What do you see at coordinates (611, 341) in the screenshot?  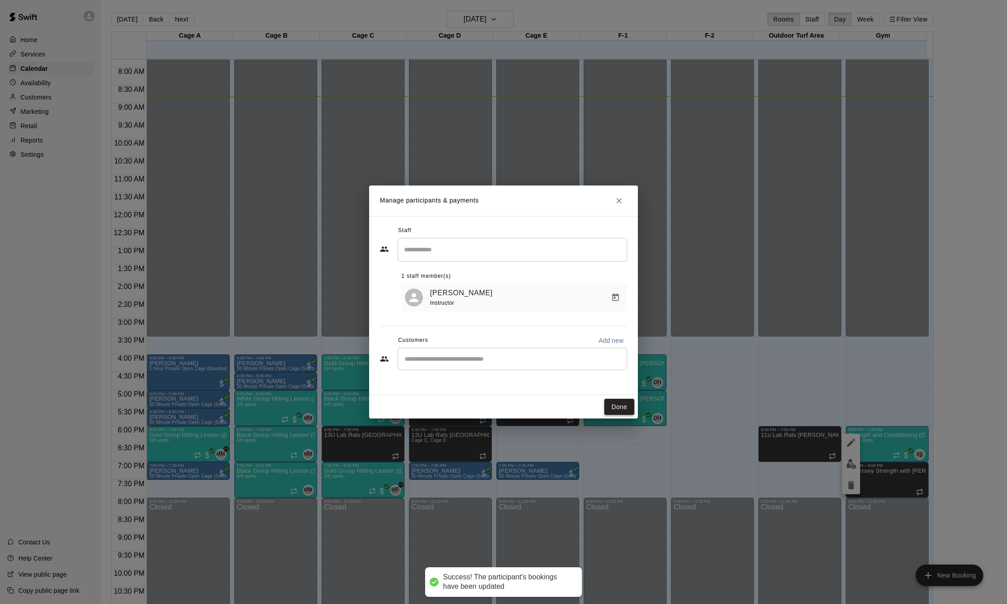 I see `button: Add new` at bounding box center [611, 341].